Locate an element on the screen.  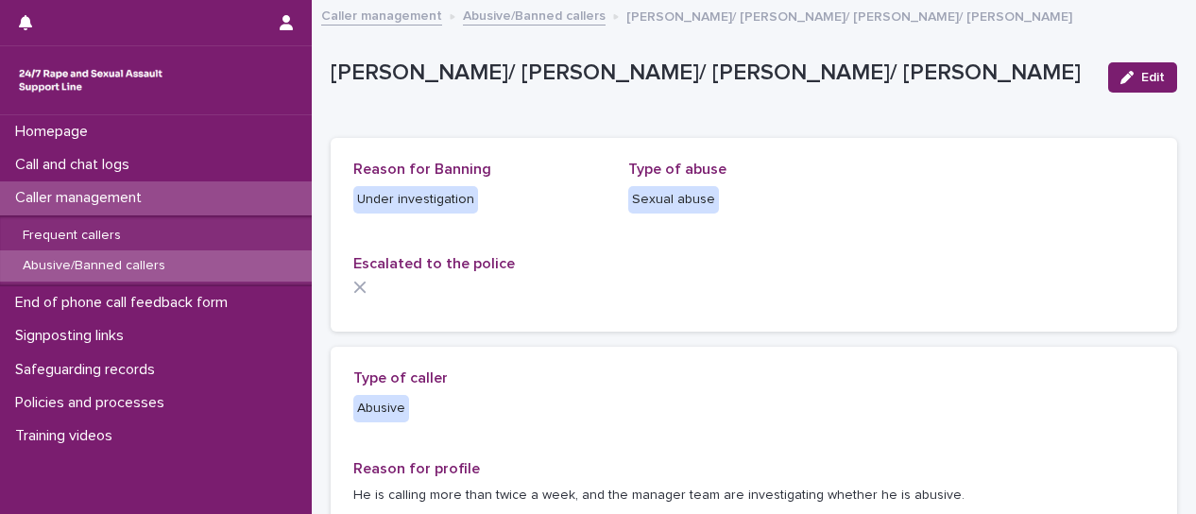
p: Frequent callers is located at coordinates (72, 235).